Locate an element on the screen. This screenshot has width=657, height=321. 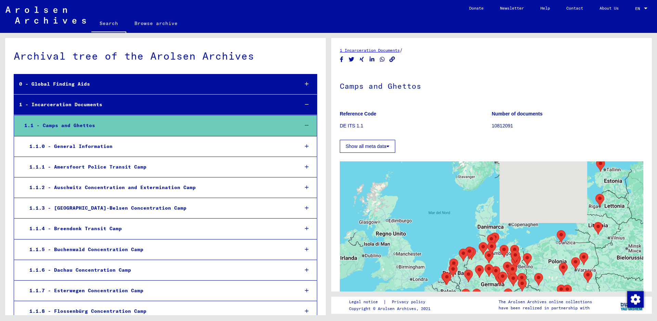
h1: Camps and Ghettos is located at coordinates (492, 85).